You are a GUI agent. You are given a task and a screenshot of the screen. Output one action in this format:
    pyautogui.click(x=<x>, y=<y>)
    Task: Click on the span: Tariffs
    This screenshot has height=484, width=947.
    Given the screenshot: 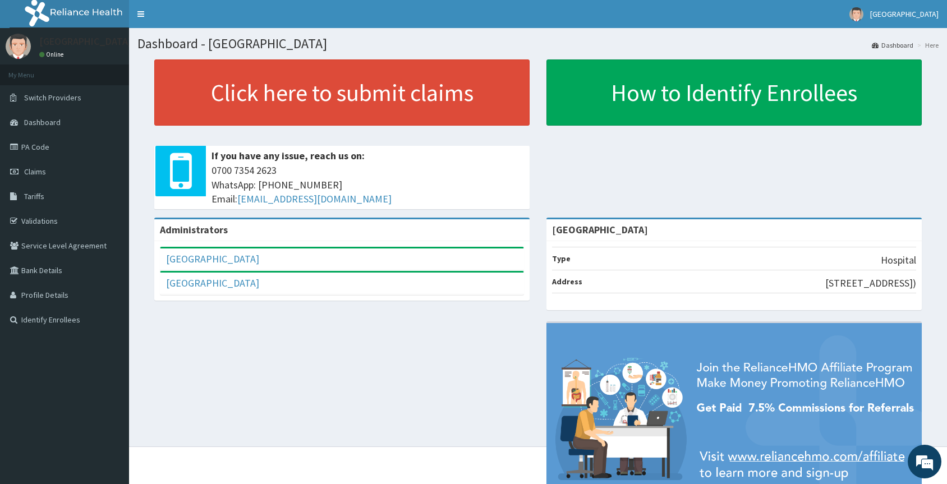 What is the action you would take?
    pyautogui.click(x=34, y=196)
    